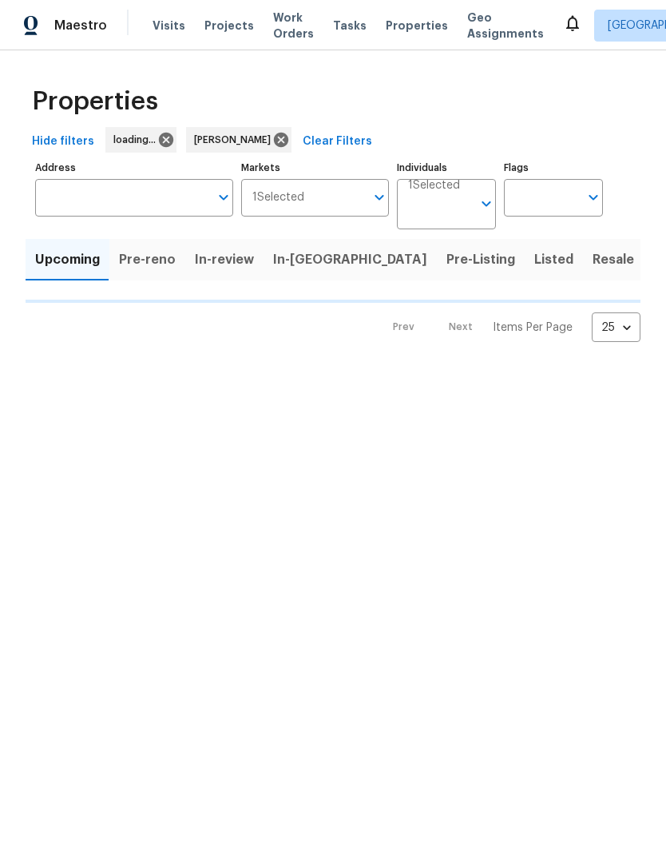  What do you see at coordinates (506, 26) in the screenshot?
I see `span: Geo Assignments` at bounding box center [506, 26].